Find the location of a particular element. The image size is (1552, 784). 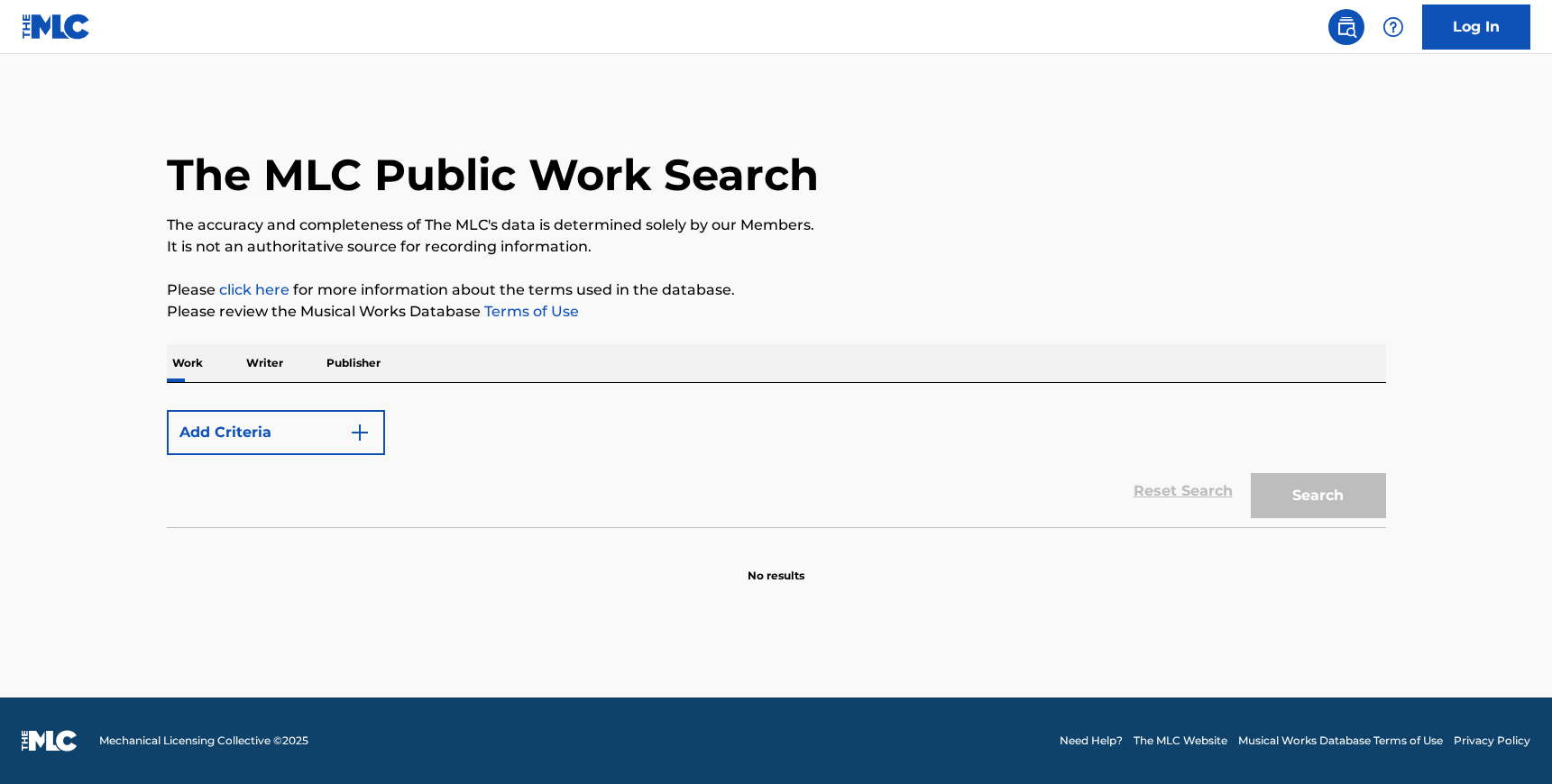

a: Need Help? is located at coordinates (1091, 741).